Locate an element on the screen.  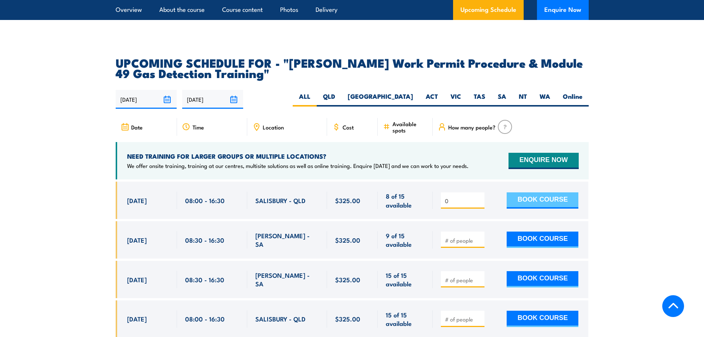
input: To date is located at coordinates (212, 99).